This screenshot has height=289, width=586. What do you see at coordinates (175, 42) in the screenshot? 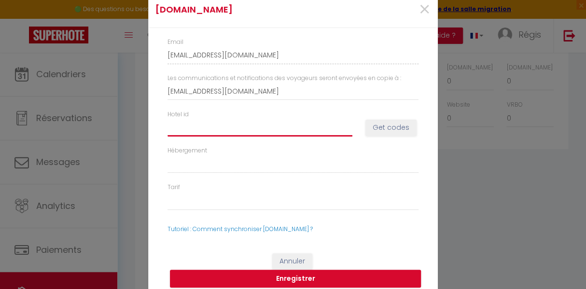
I see `label: Email` at bounding box center [175, 42].